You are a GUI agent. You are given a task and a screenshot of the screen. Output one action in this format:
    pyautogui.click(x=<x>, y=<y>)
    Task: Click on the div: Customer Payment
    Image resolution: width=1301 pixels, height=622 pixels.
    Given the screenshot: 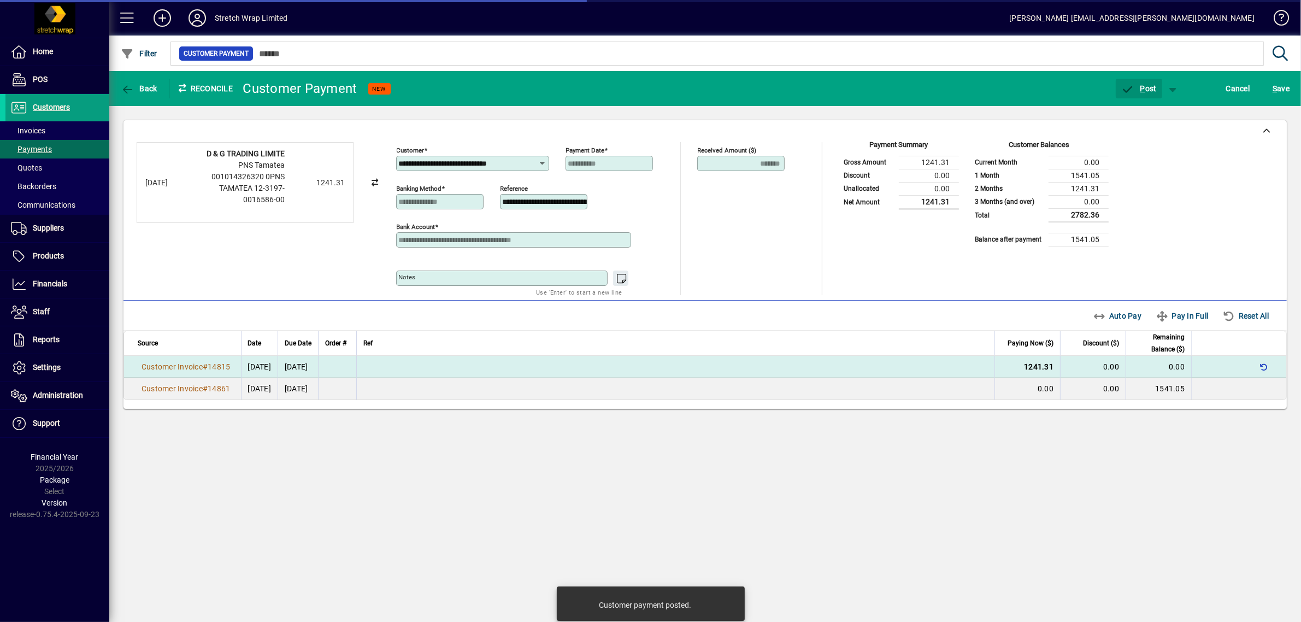 What is the action you would take?
    pyautogui.click(x=300, y=89)
    